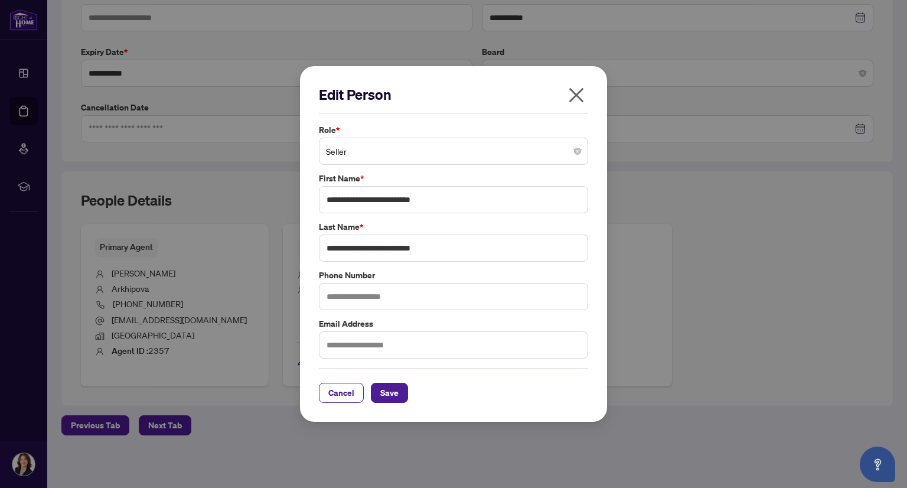  I want to click on button: Open asap, so click(877, 464).